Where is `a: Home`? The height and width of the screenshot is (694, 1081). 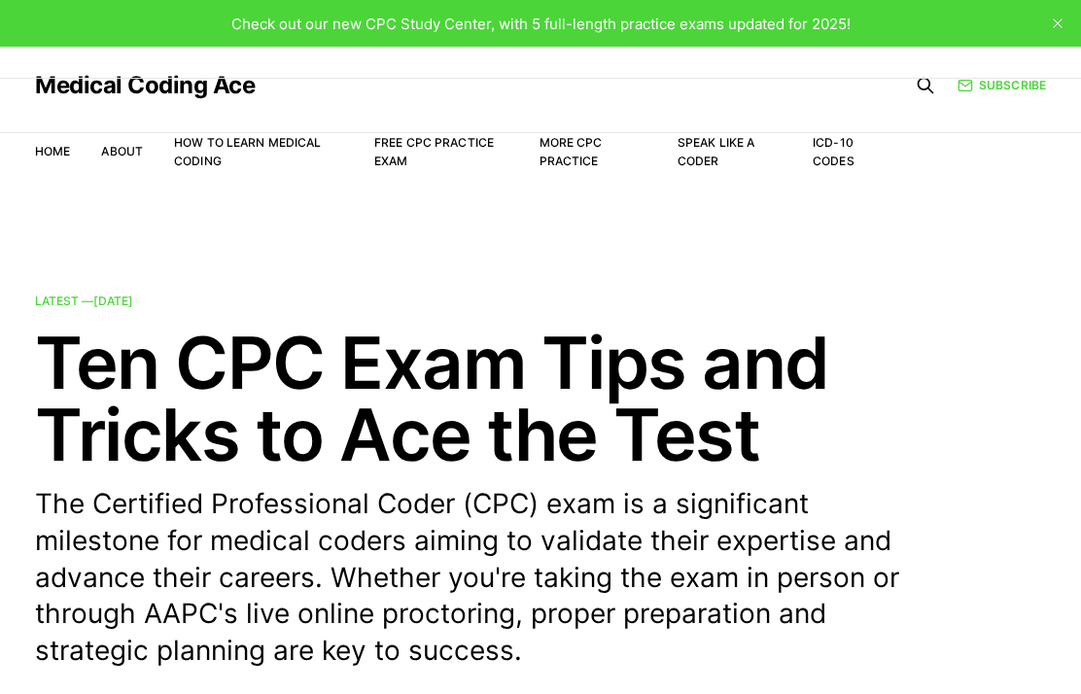 a: Home is located at coordinates (52, 151).